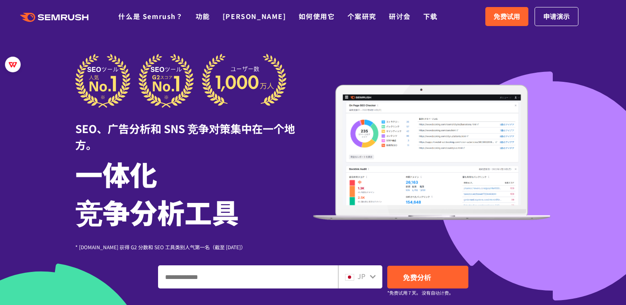 Image resolution: width=626 pixels, height=305 pixels. I want to click on a: 研讨会, so click(400, 16).